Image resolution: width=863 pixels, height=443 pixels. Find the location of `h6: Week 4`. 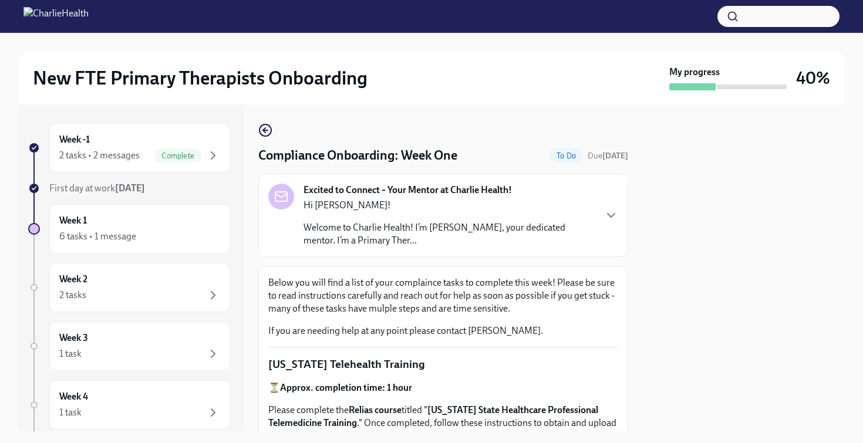

h6: Week 4 is located at coordinates (73, 397).